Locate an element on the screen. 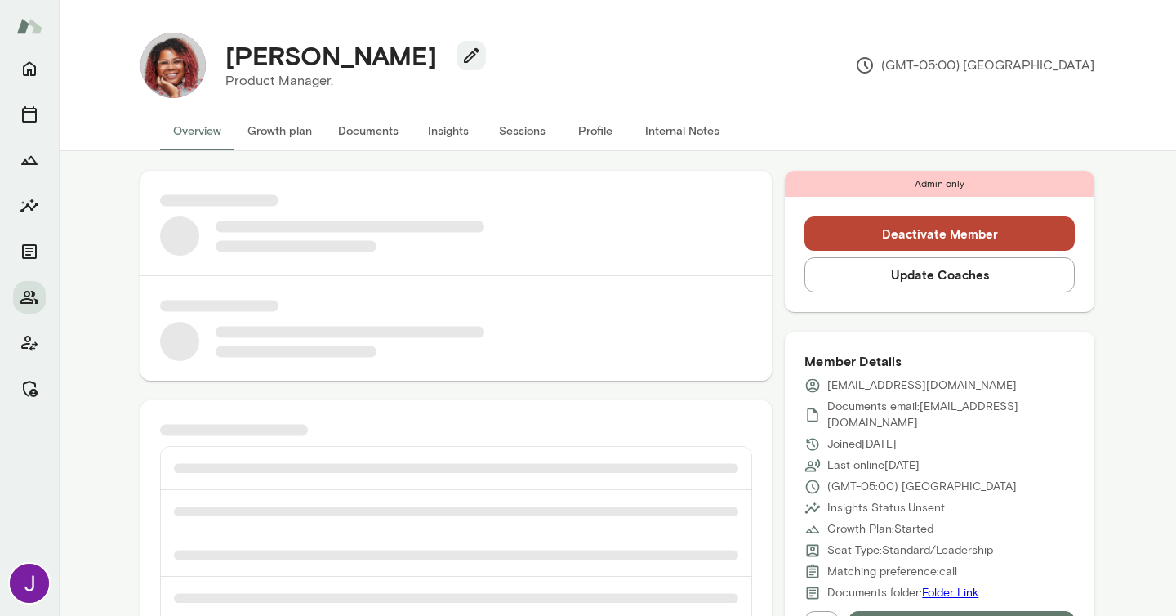  button: Deactivate Member is located at coordinates (939, 234).